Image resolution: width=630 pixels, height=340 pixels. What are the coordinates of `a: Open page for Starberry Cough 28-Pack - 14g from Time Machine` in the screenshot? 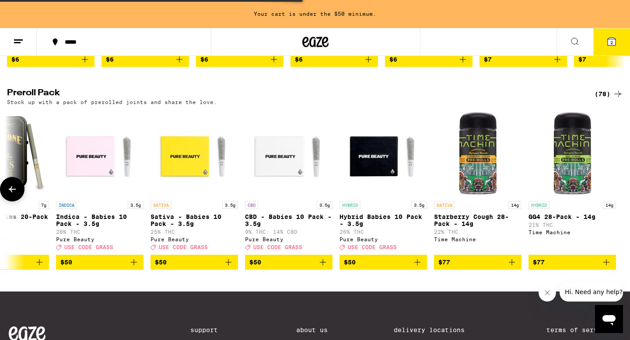 It's located at (478, 182).